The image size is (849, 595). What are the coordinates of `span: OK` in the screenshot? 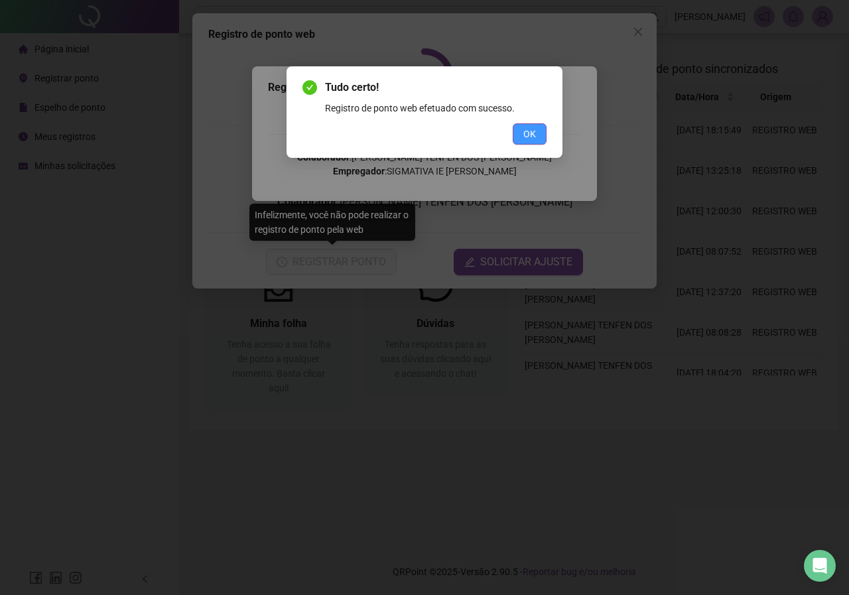 It's located at (529, 134).